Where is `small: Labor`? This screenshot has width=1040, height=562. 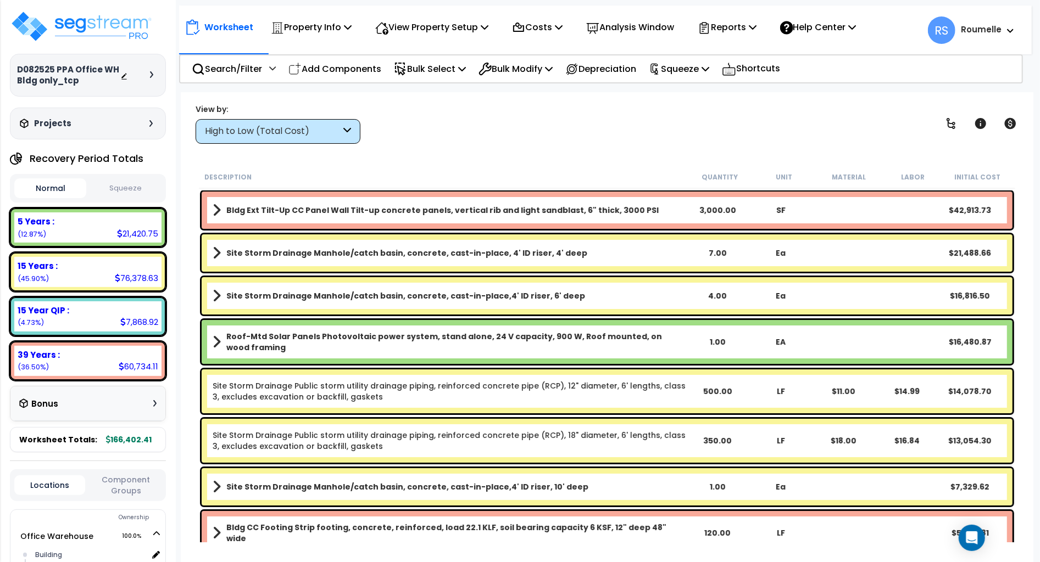
small: Labor is located at coordinates (913, 177).